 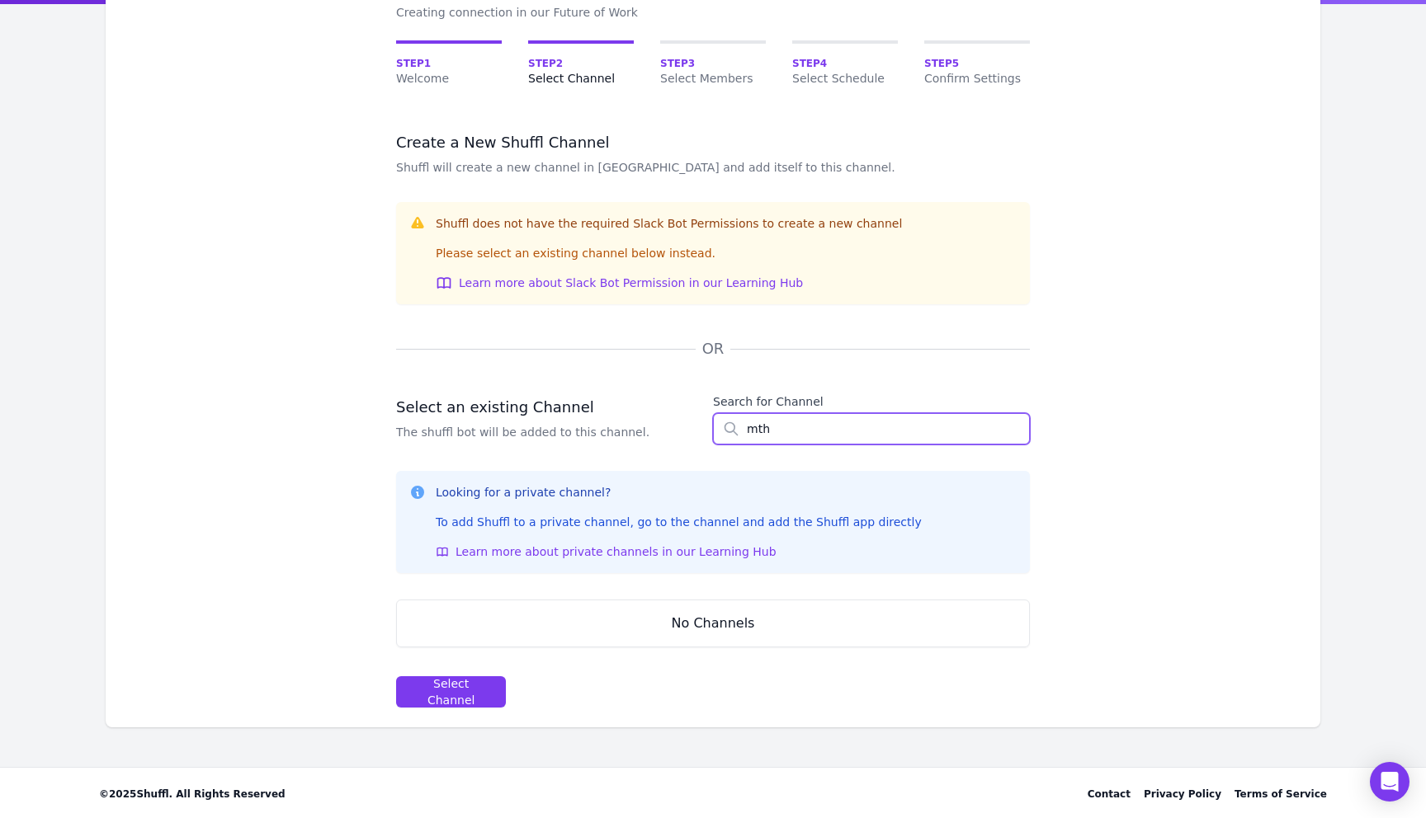 What do you see at coordinates (668, 283) in the screenshot?
I see `a: Learn more about Slack Bot Permission in our Learning Hub` at bounding box center [668, 283].